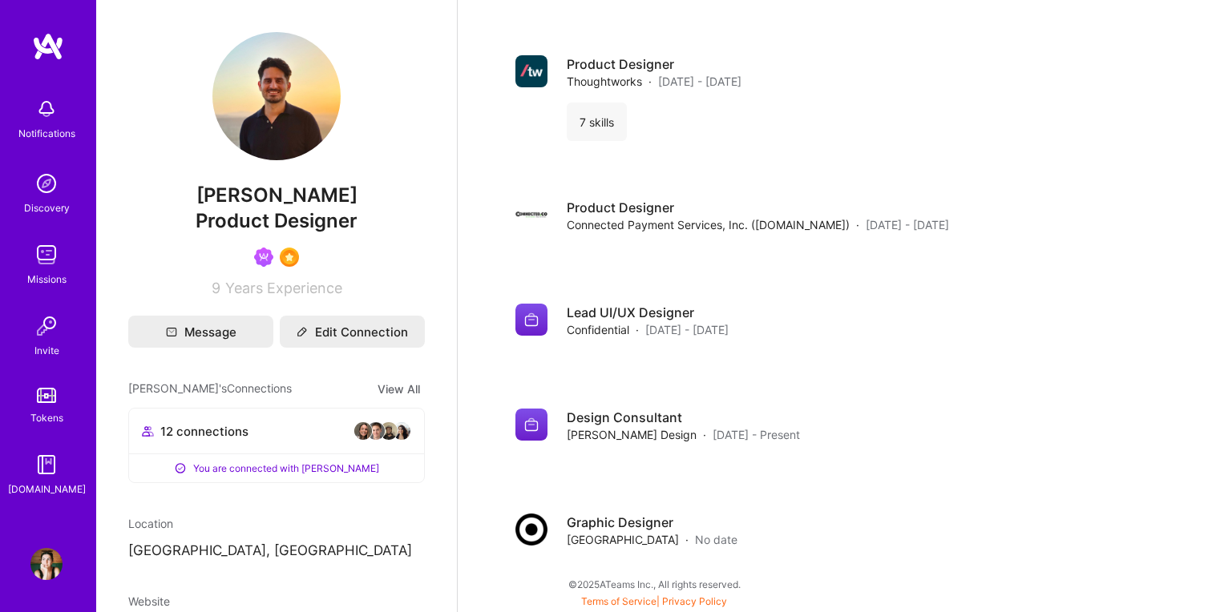 This screenshot has width=1212, height=612. What do you see at coordinates (284, 288) in the screenshot?
I see `span: Years Experience` at bounding box center [284, 288].